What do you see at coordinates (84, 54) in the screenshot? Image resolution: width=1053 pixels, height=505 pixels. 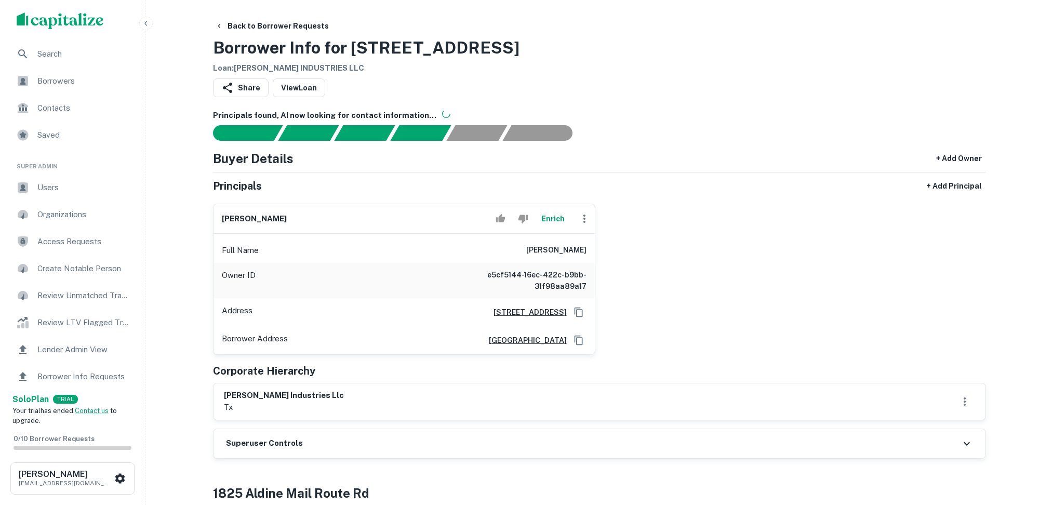 I see `span: Search` at bounding box center [84, 54].